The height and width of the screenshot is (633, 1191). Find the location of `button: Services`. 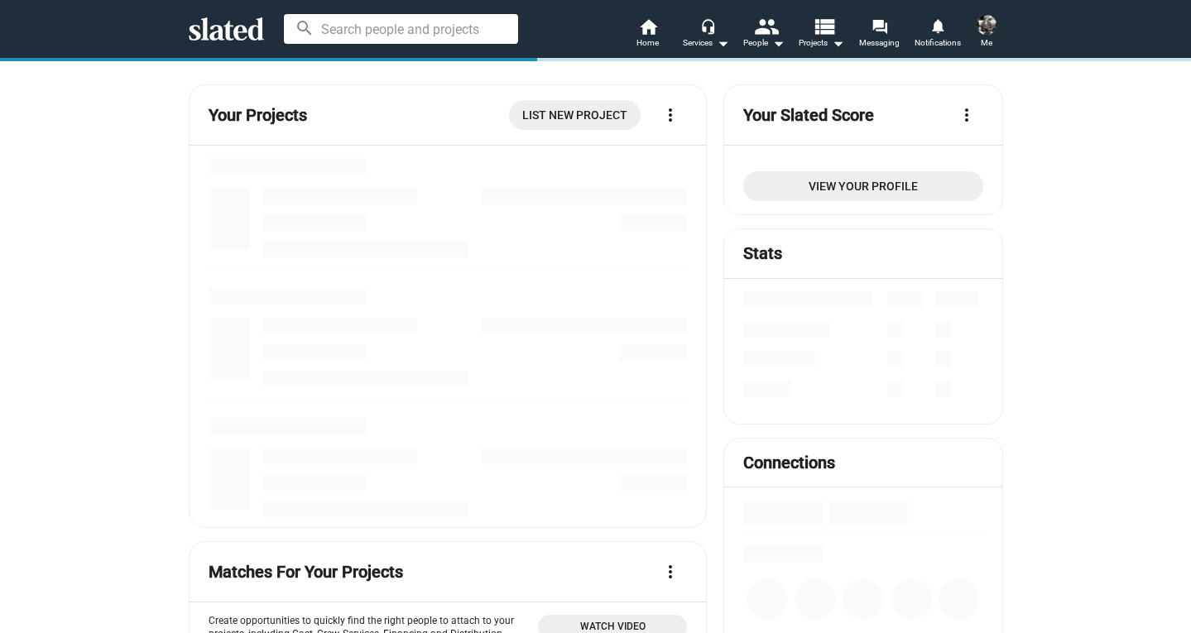

button: Services is located at coordinates (706, 35).